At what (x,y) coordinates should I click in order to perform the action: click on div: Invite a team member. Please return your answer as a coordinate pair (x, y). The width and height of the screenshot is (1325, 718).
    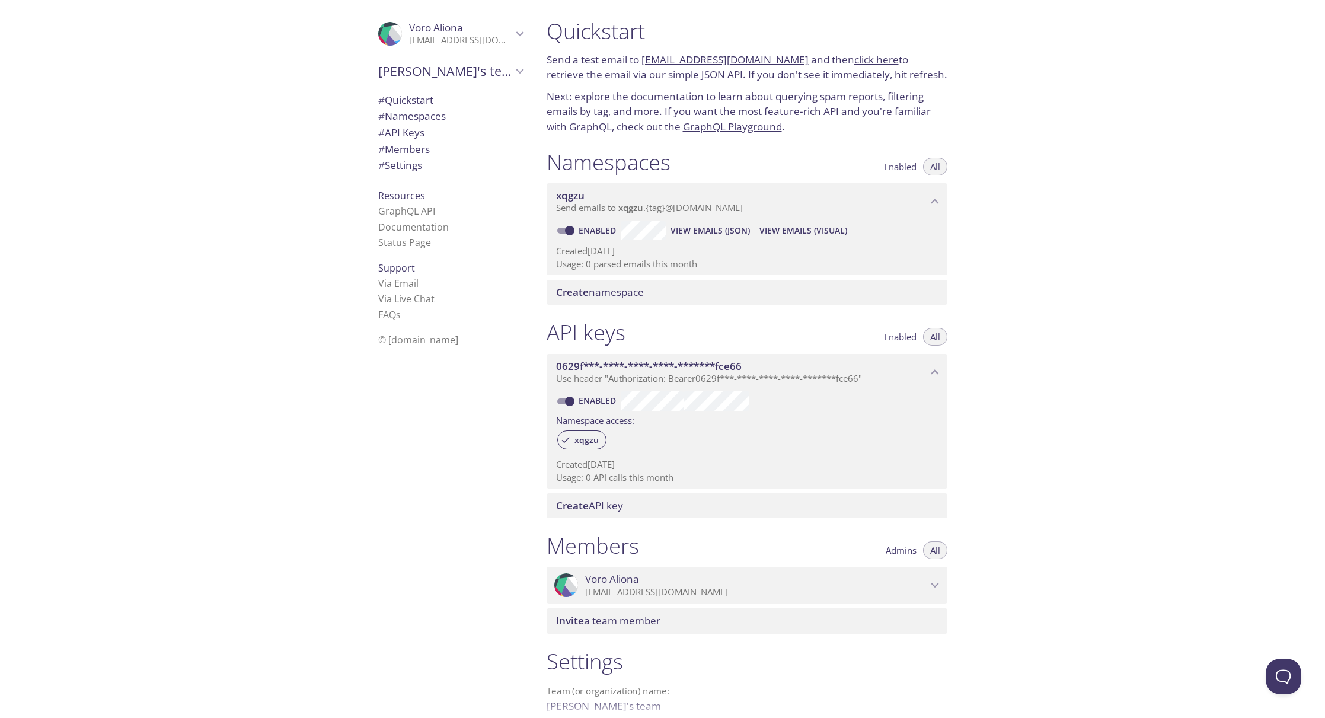
    Looking at the image, I should click on (747, 621).